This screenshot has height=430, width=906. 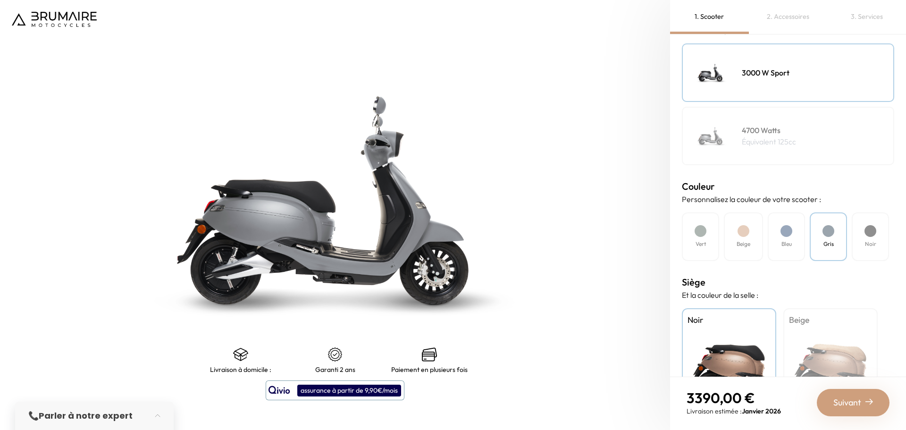 I want to click on h4: Bleu, so click(x=787, y=244).